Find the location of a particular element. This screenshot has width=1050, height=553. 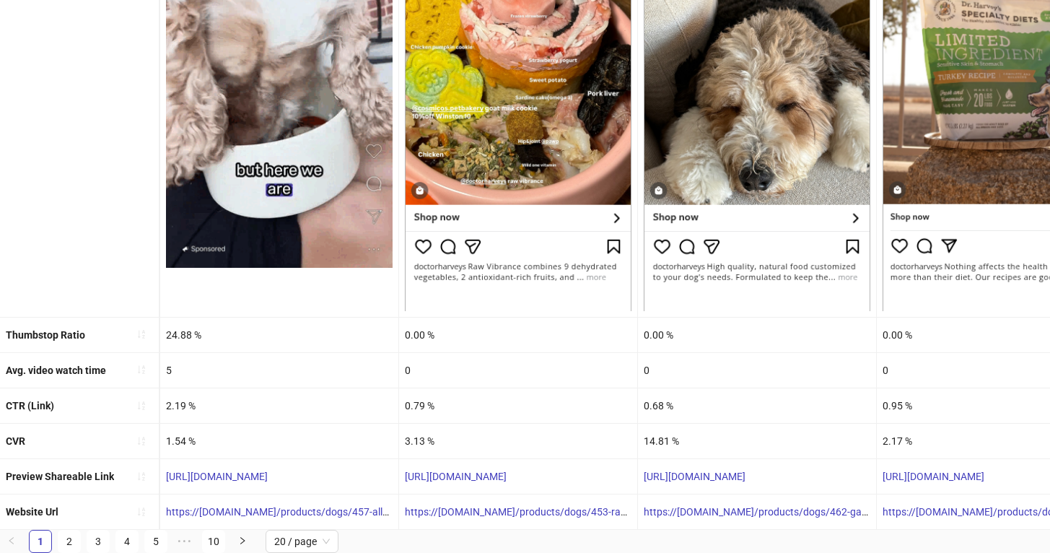

b: Website Url is located at coordinates (32, 512).